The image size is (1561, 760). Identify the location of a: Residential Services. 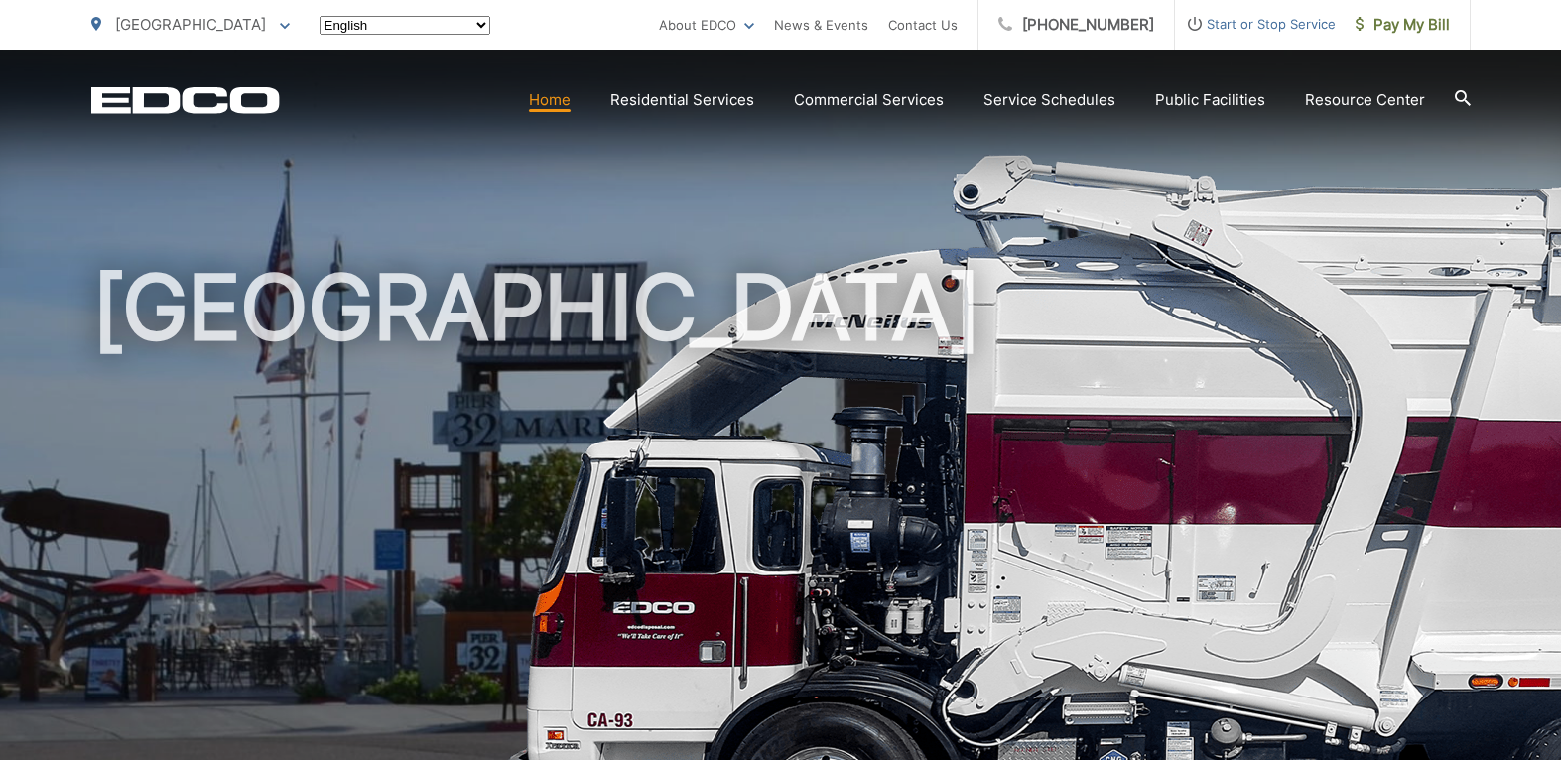
(682, 100).